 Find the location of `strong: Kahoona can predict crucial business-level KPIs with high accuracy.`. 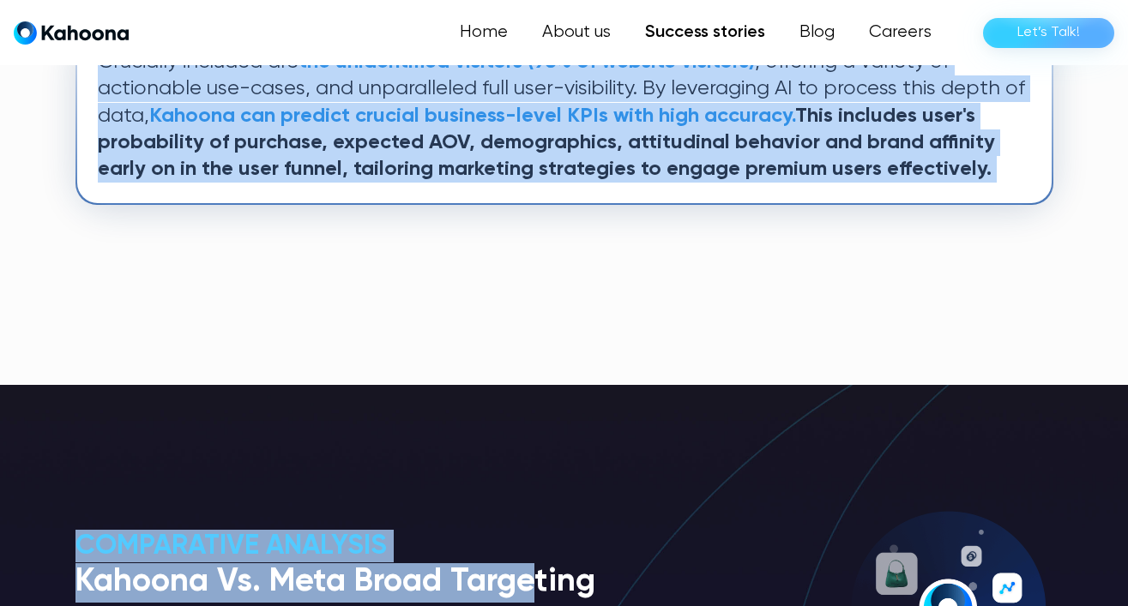

strong: Kahoona can predict crucial business-level KPIs with high accuracy. is located at coordinates (472, 116).